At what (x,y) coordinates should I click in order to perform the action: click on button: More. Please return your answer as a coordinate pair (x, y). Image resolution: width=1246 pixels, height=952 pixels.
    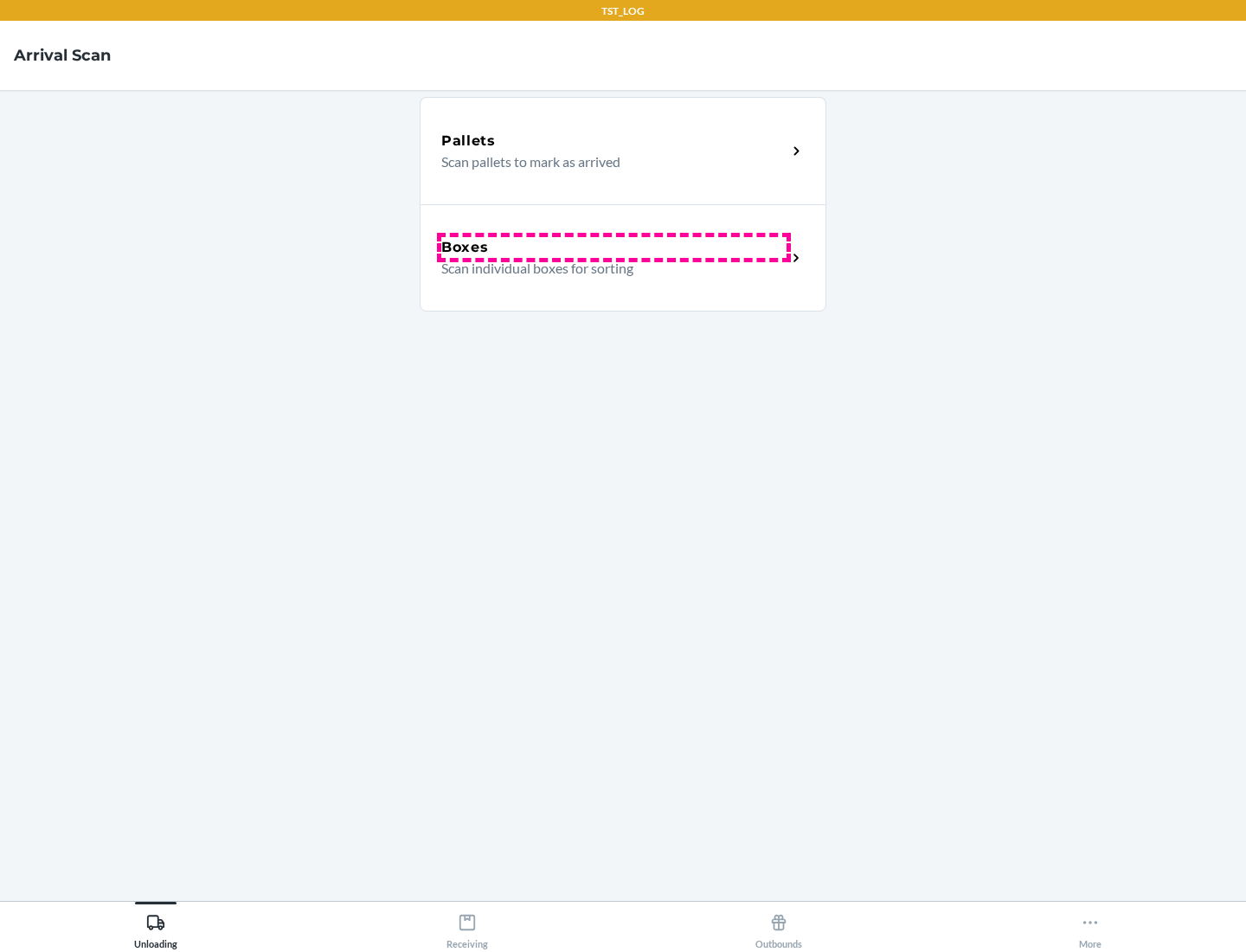
    Looking at the image, I should click on (1090, 925).